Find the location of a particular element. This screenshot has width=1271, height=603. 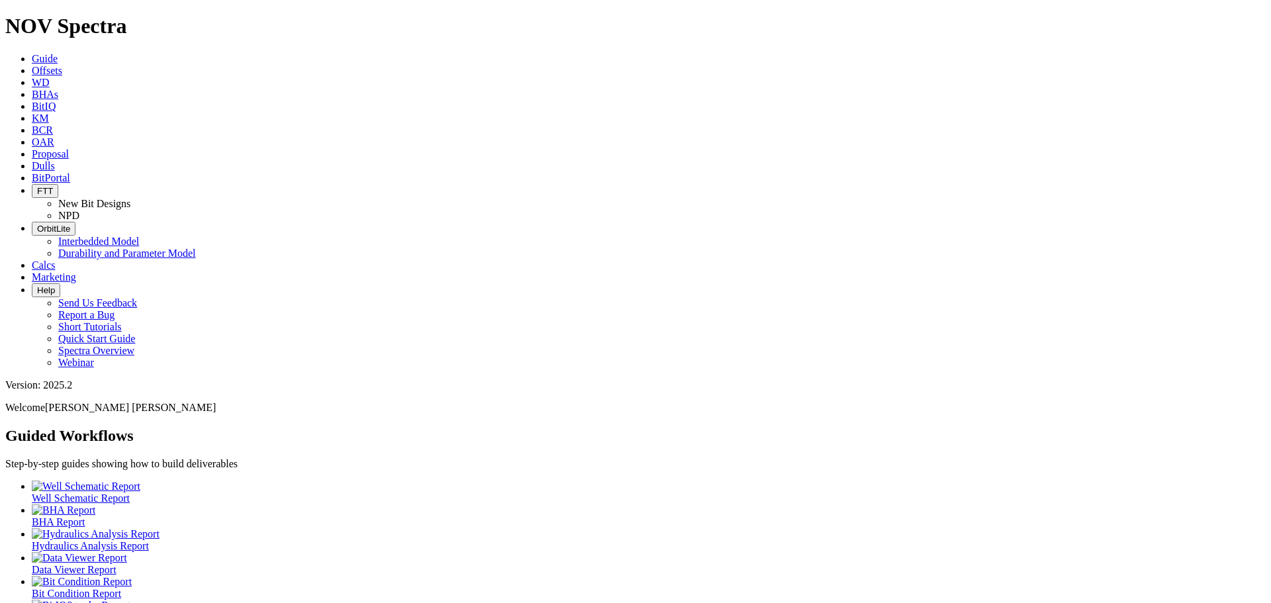

span: BCR is located at coordinates (42, 130).